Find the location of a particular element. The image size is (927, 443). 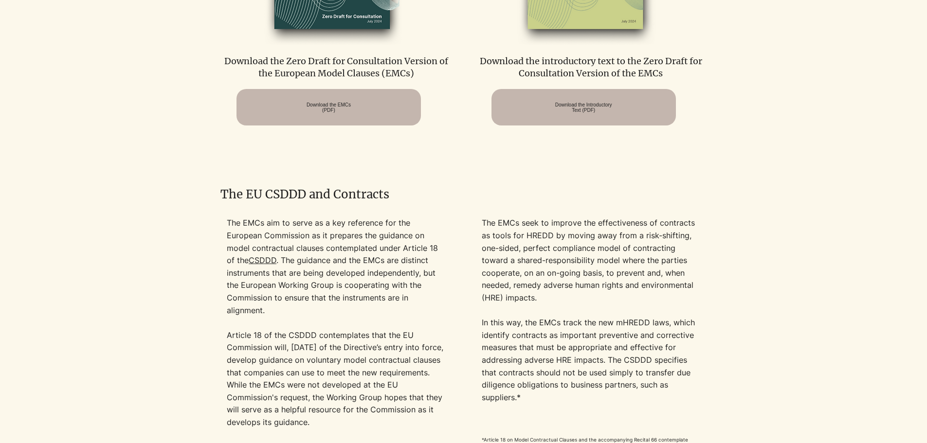

a: Download the Introductory Text (PDF) is located at coordinates (583, 107).